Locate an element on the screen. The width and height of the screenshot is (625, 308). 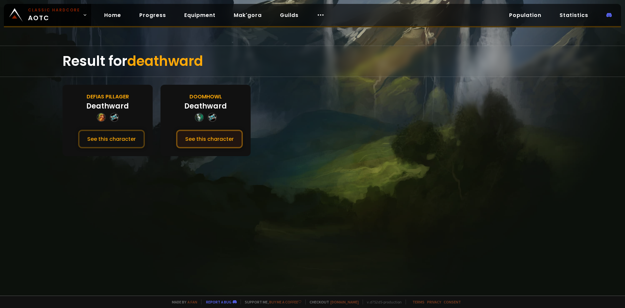
a: Equipment is located at coordinates (200, 15).